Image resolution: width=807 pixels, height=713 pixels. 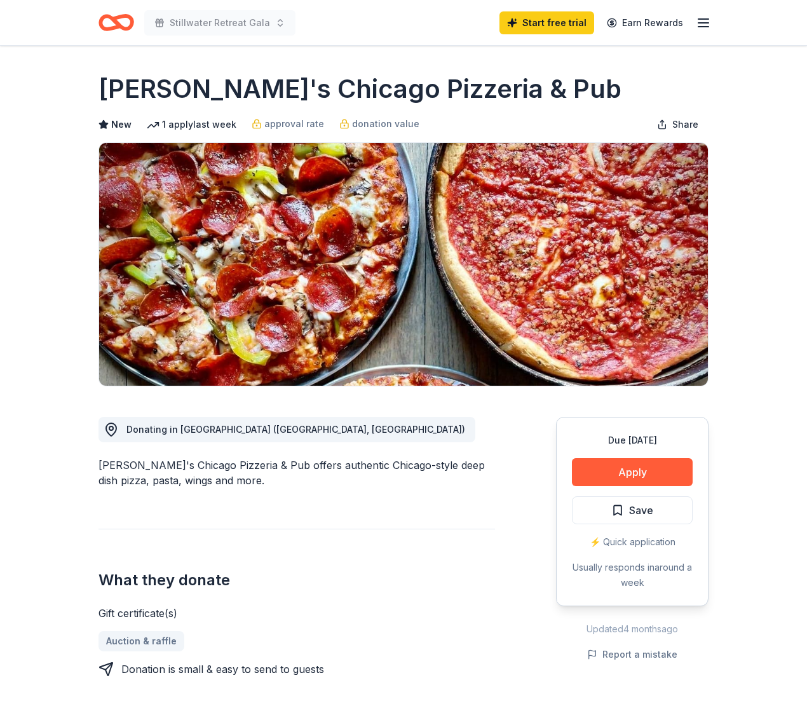 What do you see at coordinates (645, 23) in the screenshot?
I see `a: Earn Rewards` at bounding box center [645, 23].